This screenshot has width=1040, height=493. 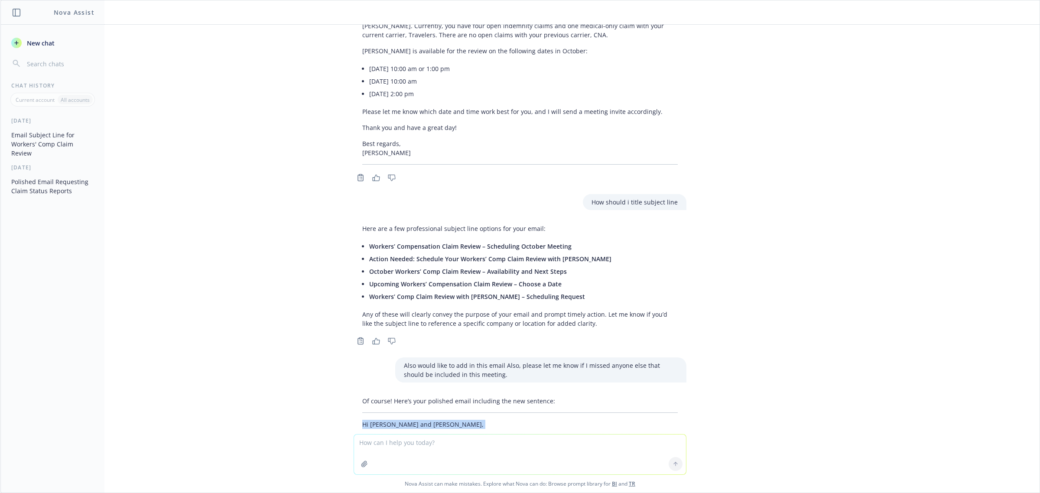 I want to click on p: Here are a few professional subject line options for your email:, so click(x=520, y=228).